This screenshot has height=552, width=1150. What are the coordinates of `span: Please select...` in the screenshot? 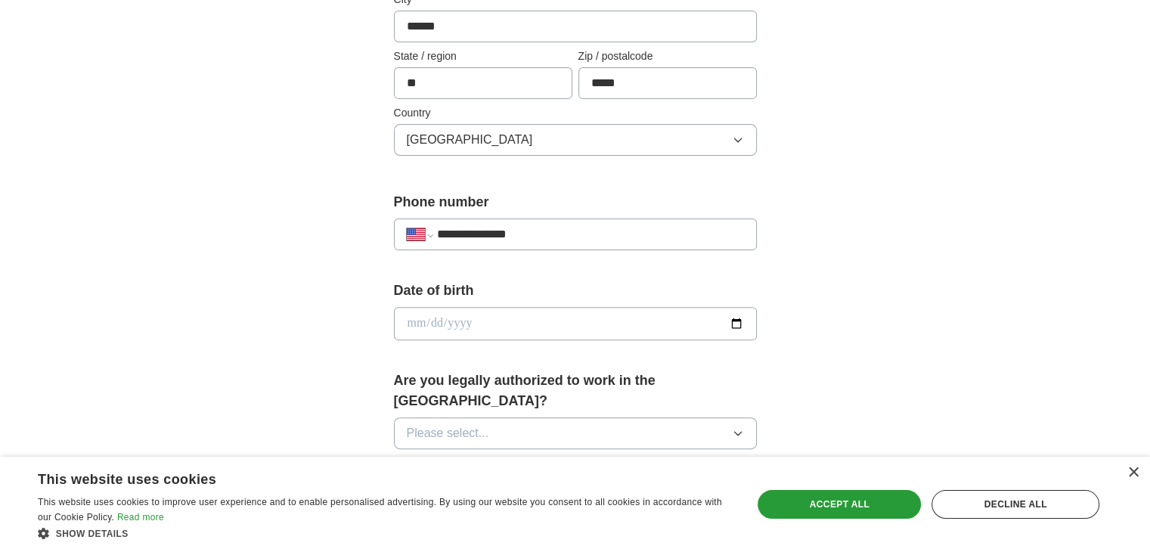 It's located at (448, 433).